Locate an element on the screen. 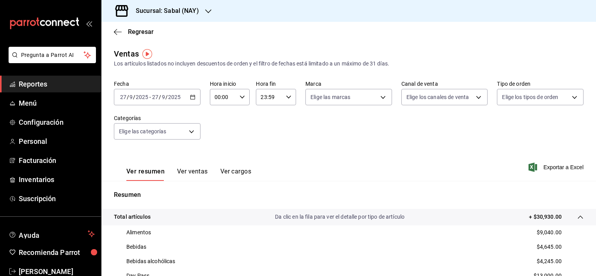 This screenshot has width=596, height=276. p: $9,040.00 is located at coordinates (550, 233).